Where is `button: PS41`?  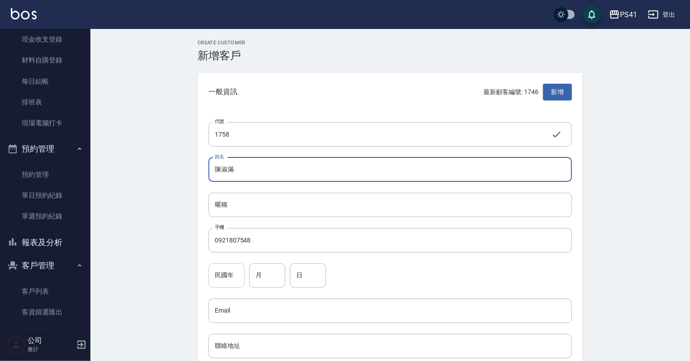 button: PS41 is located at coordinates (623, 14).